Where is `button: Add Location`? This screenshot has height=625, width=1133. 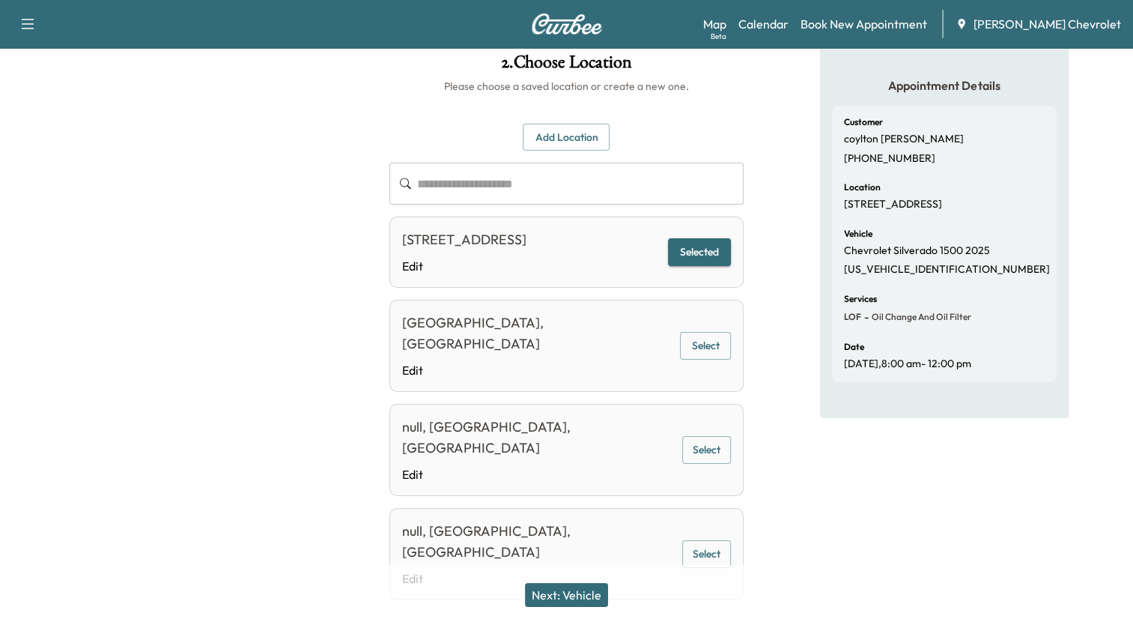
button: Add Location is located at coordinates (566, 137).